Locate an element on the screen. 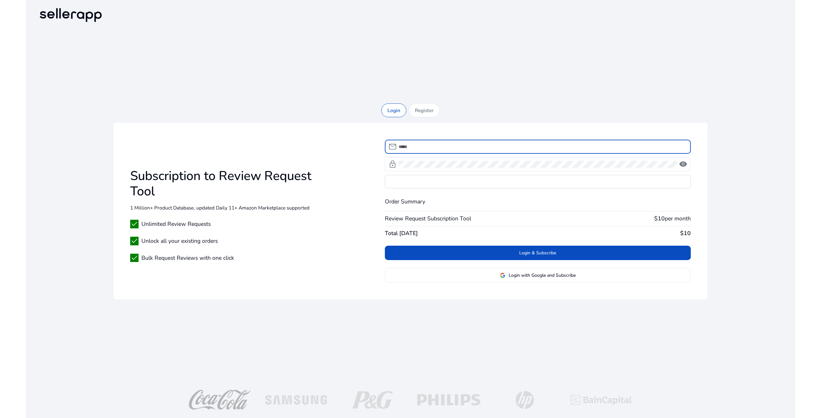 The image size is (821, 418). img: google-logo.svg is located at coordinates (503, 276).